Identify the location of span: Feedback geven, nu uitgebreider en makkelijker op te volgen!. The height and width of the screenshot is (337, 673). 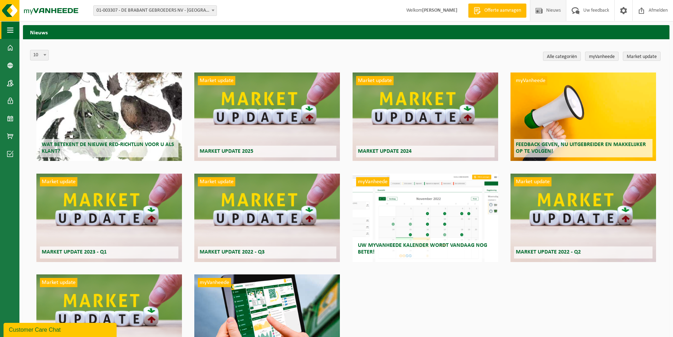
(581, 148).